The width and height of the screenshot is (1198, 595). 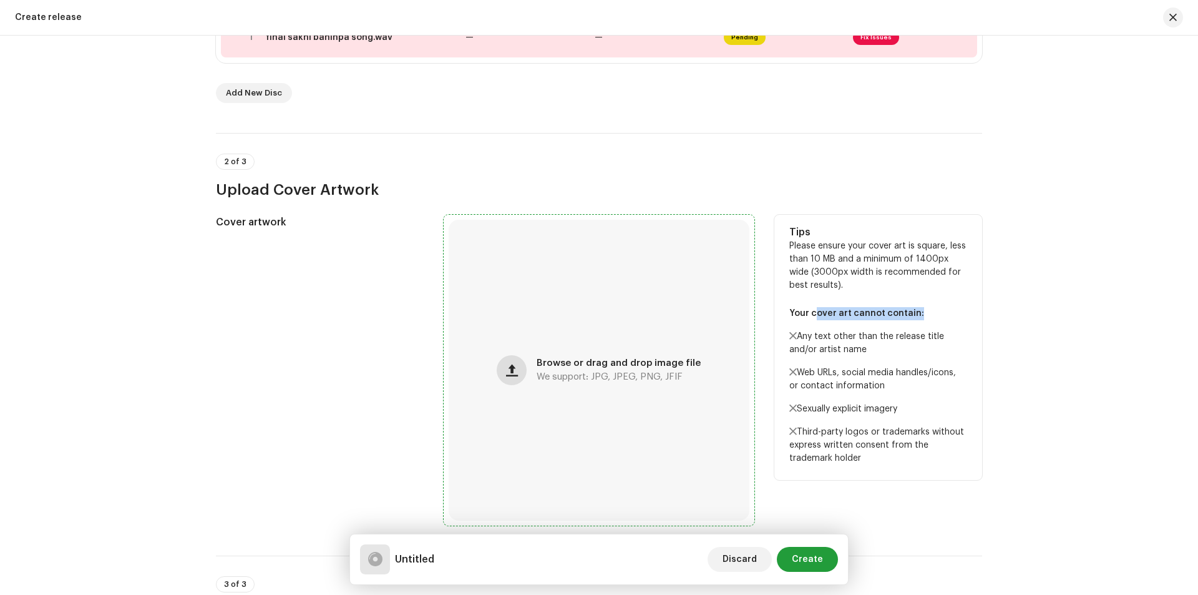 I want to click on p: Third-party logos or trademarks without express written consent from the trademark holder, so click(x=878, y=445).